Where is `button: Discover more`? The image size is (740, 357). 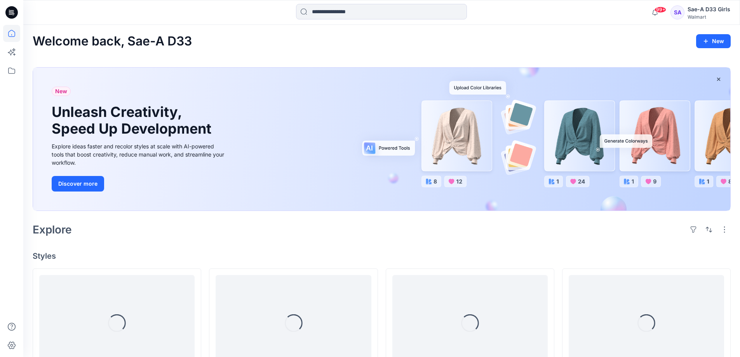 button: Discover more is located at coordinates (78, 184).